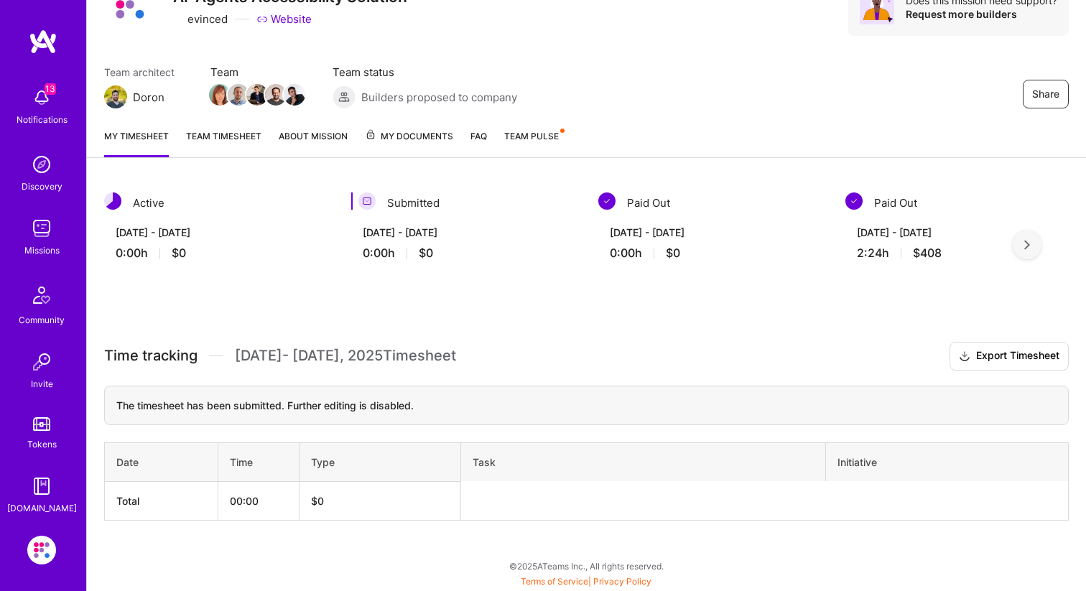  What do you see at coordinates (622, 581) in the screenshot?
I see `a: Privacy Policy` at bounding box center [622, 581].